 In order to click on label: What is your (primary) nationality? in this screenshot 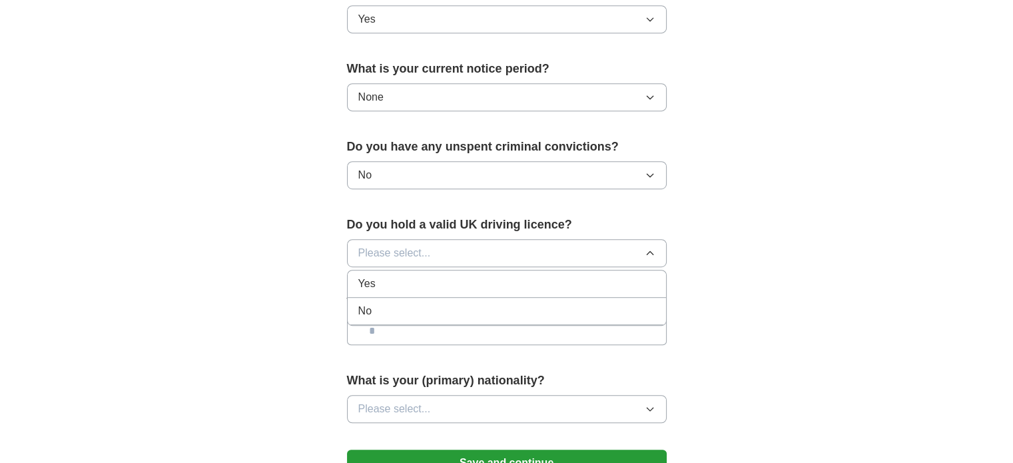, I will do `click(507, 380)`.